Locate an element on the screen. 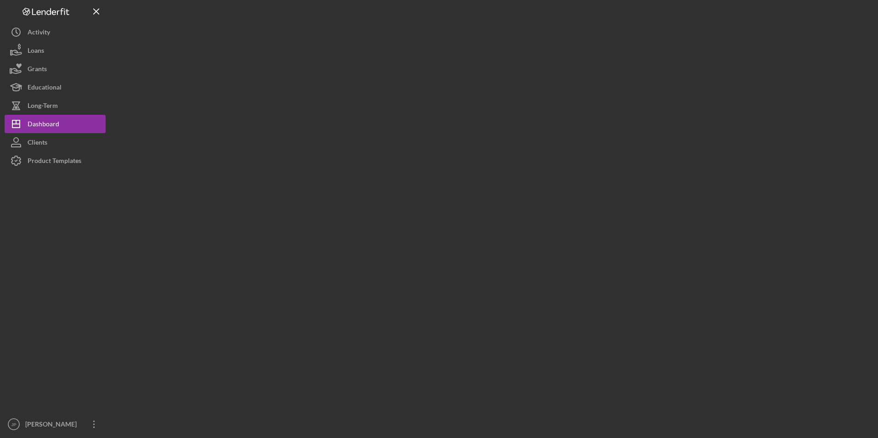 Image resolution: width=878 pixels, height=438 pixels. div: Product Templates is located at coordinates (54, 162).